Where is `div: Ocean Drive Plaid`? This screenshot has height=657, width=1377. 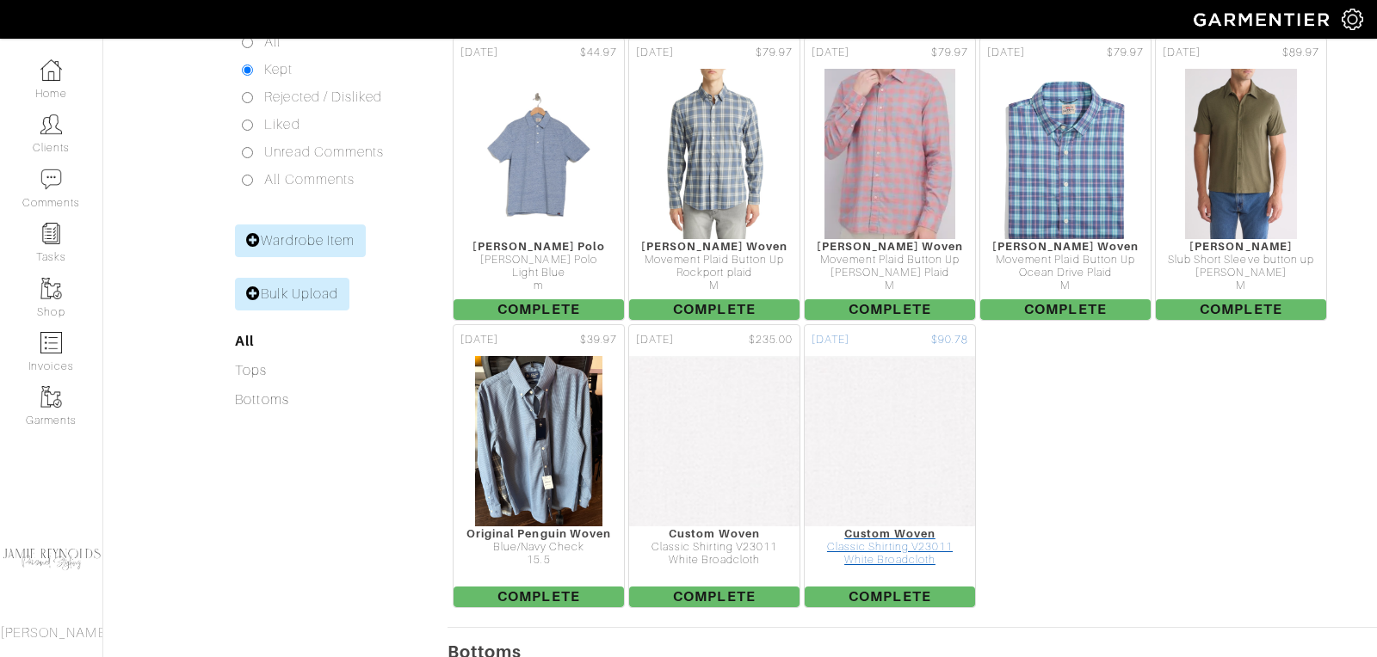 div: Ocean Drive Plaid is located at coordinates (1065, 273).